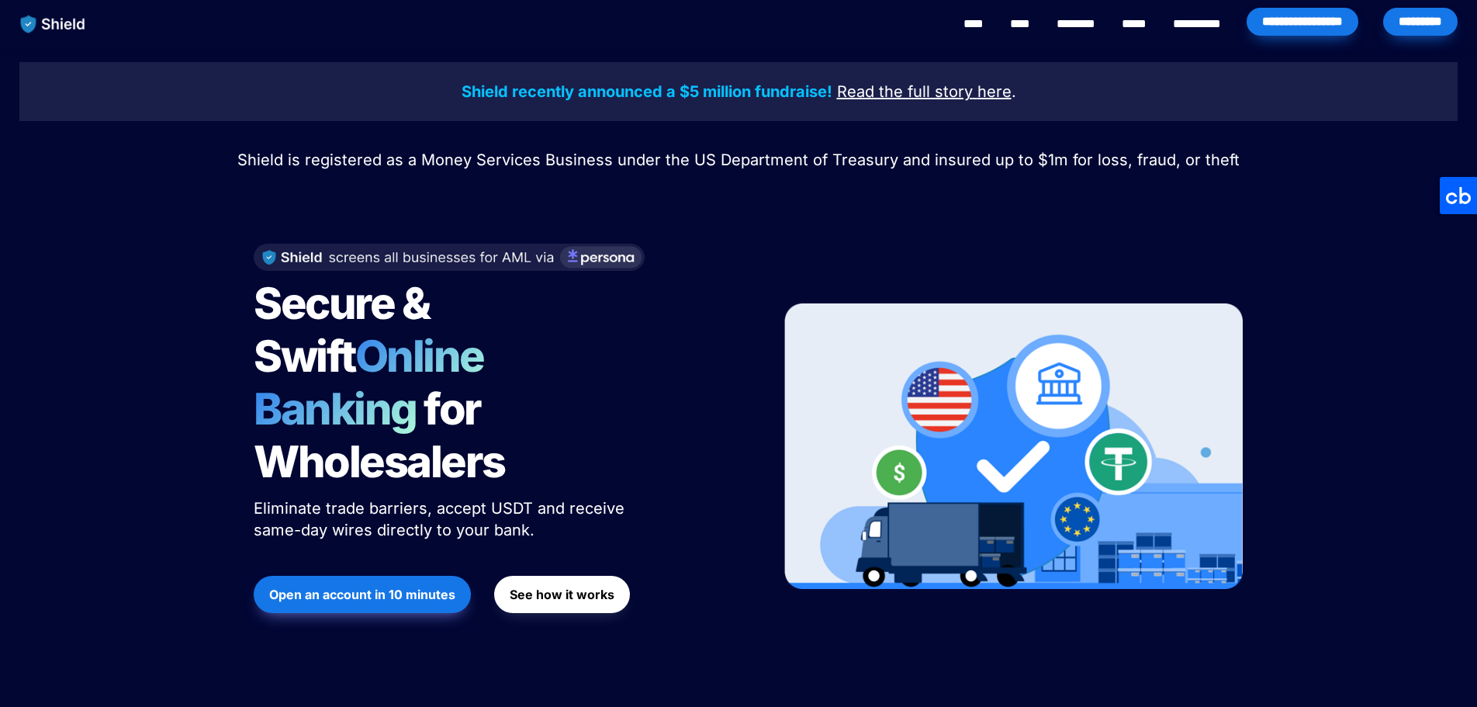 This screenshot has height=707, width=1477. What do you see at coordinates (647, 92) in the screenshot?
I see `strong: Shield recently announced a $5 million fundraise!` at bounding box center [647, 92].